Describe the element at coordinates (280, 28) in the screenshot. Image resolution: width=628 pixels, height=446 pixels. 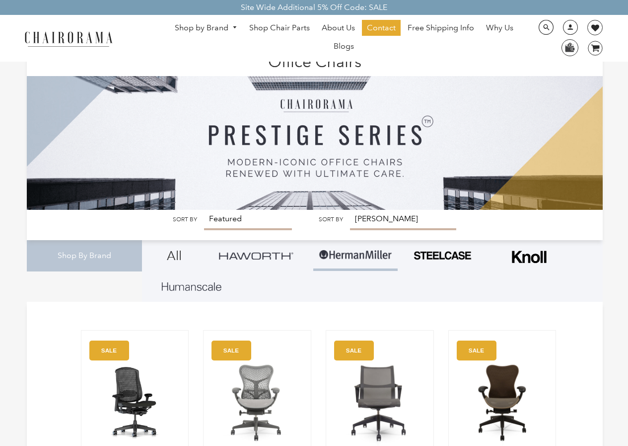
I see `span: Shop Chair Parts` at that location.